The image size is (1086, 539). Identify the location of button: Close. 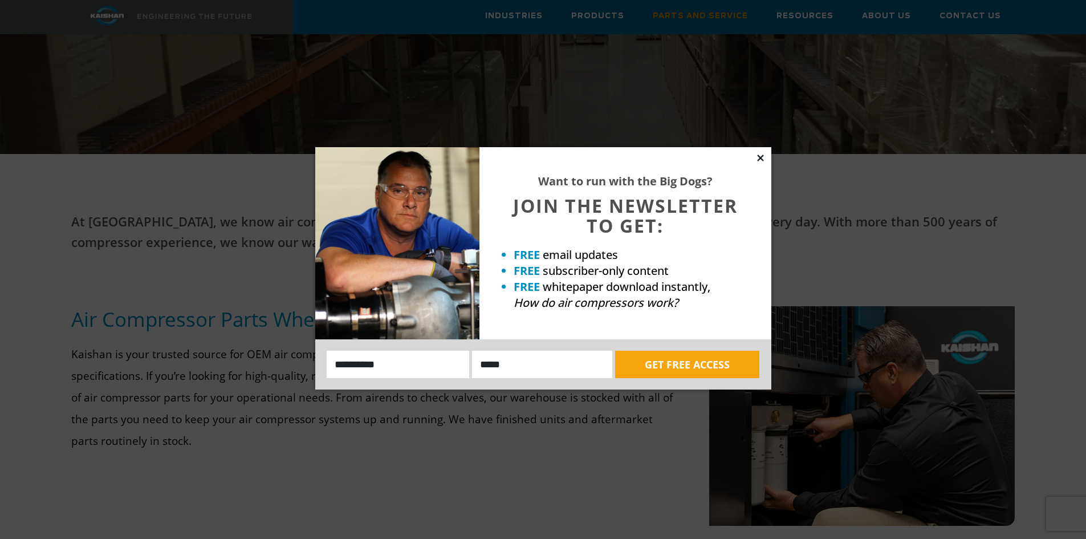
(760, 158).